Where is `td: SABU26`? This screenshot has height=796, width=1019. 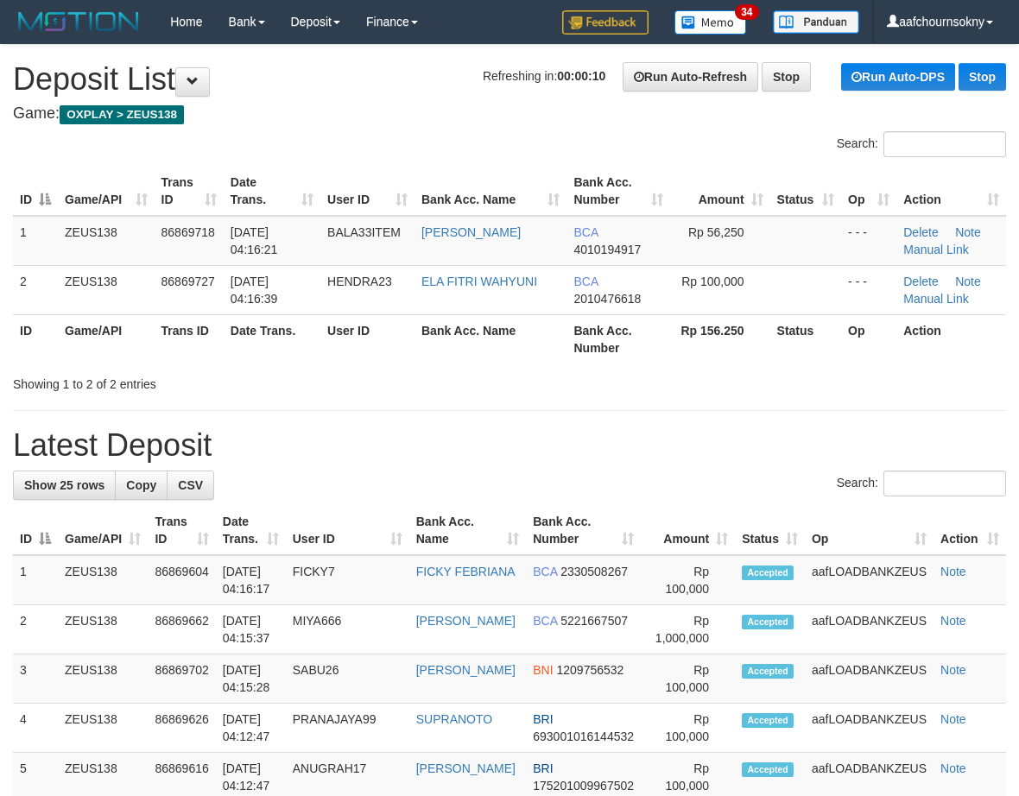
td: SABU26 is located at coordinates (347, 679).